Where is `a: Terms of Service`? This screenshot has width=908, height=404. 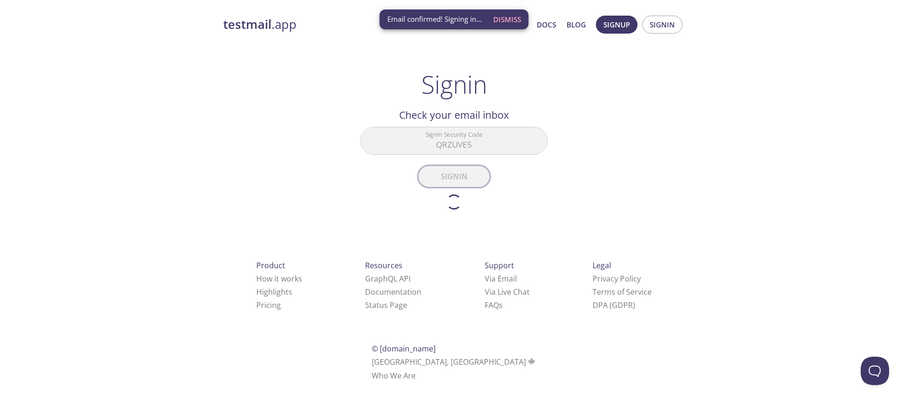 a: Terms of Service is located at coordinates (622, 292).